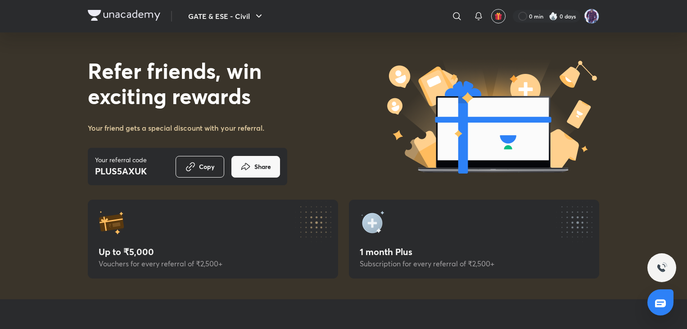 Image resolution: width=687 pixels, height=329 pixels. I want to click on div: 1 month Plus, so click(474, 251).